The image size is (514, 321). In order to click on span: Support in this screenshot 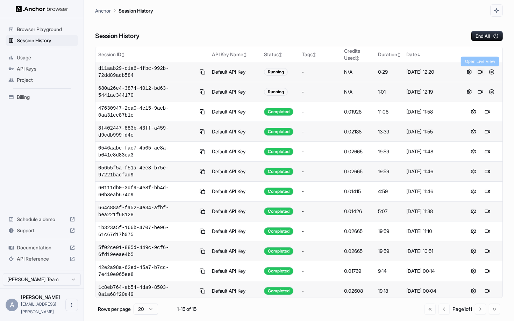, I will do `click(42, 231)`.